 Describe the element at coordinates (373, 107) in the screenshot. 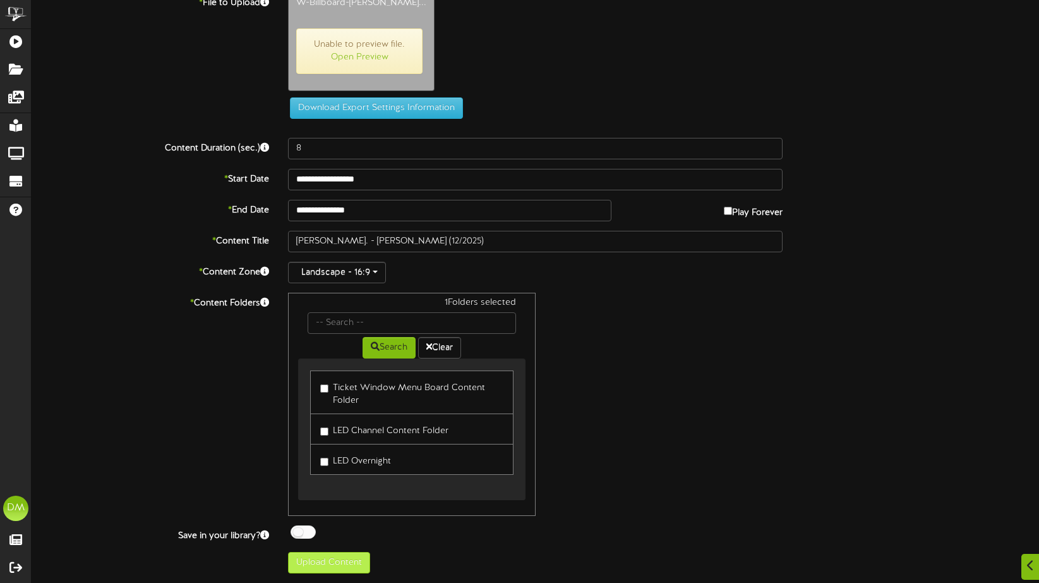

I see `a: Download Export Settings Information` at that location.